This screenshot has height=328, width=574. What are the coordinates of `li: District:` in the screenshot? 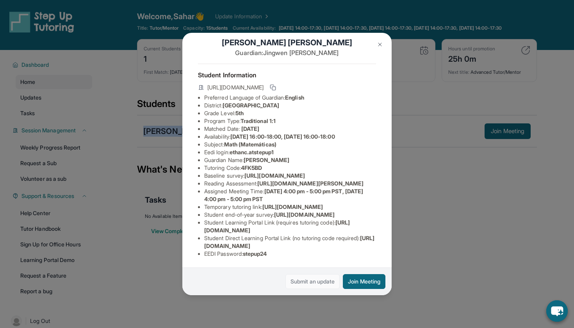 It's located at (290, 105).